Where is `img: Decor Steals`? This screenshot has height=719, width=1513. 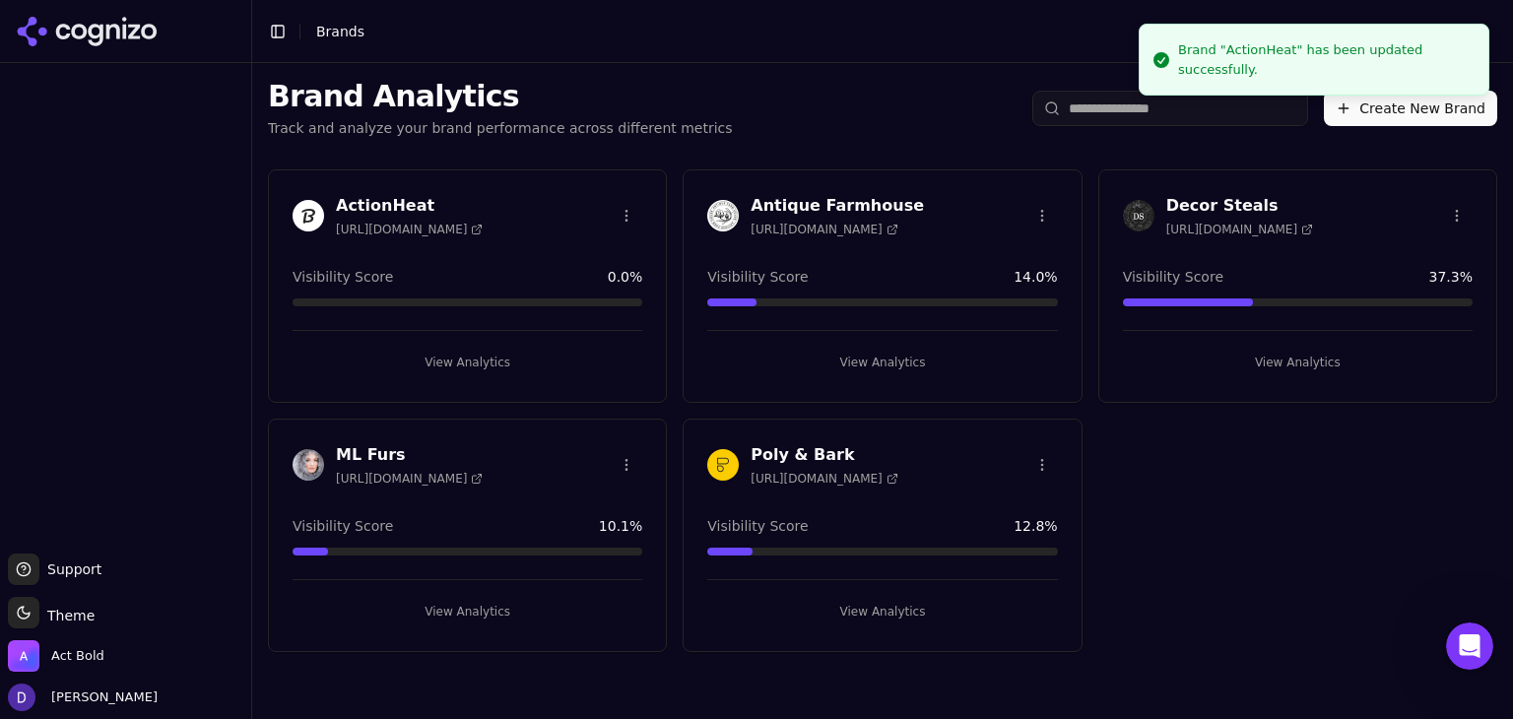 img: Decor Steals is located at coordinates (1138, 216).